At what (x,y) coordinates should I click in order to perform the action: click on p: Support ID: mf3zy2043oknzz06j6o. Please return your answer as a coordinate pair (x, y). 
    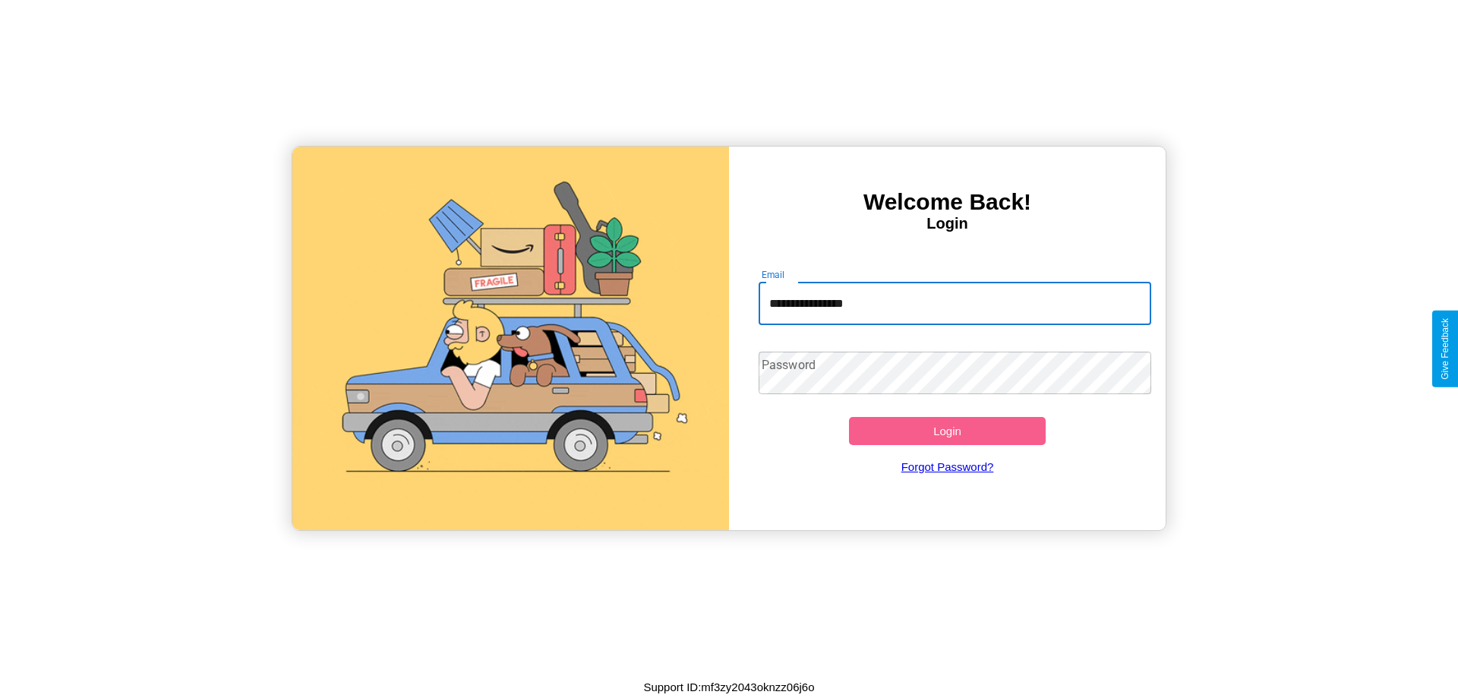
    Looking at the image, I should click on (728, 686).